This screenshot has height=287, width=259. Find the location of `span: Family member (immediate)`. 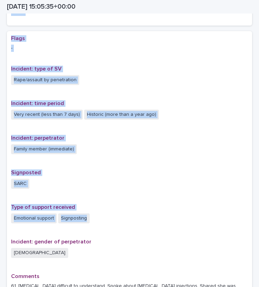

span: Family member (immediate) is located at coordinates (44, 149).